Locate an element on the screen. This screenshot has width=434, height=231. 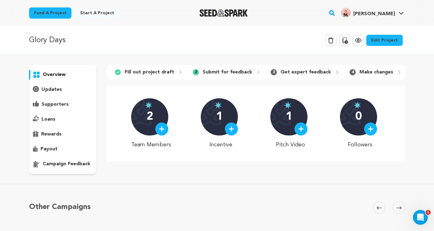
button: overview is located at coordinates (63, 75).